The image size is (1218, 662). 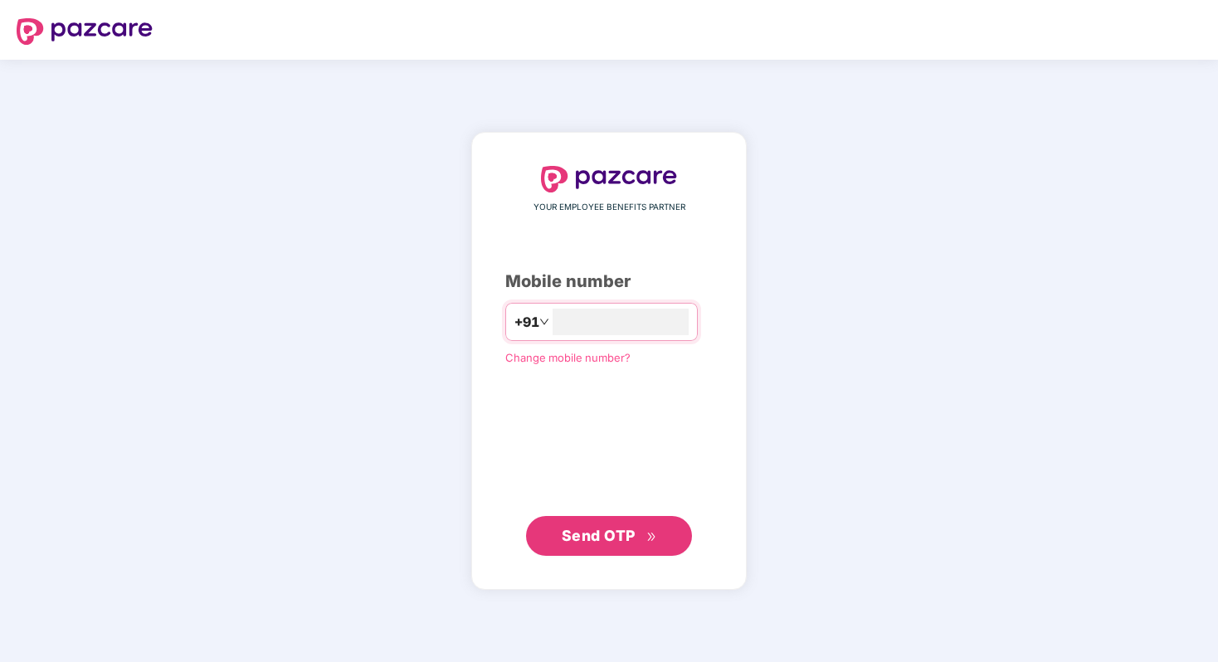 I want to click on span: +91, so click(x=527, y=322).